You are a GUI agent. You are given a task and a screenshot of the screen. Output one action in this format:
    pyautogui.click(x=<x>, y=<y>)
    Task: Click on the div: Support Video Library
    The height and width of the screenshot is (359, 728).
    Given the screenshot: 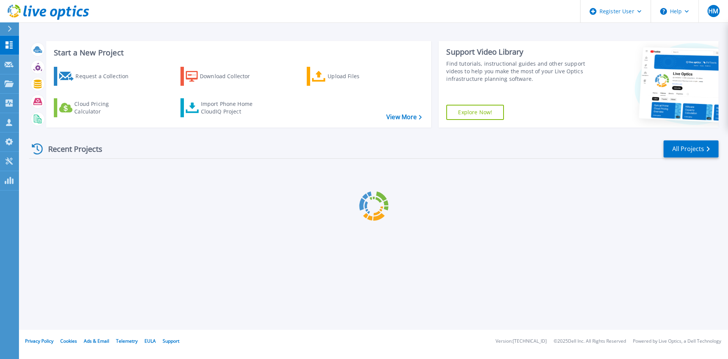 What is the action you would take?
    pyautogui.click(x=517, y=52)
    